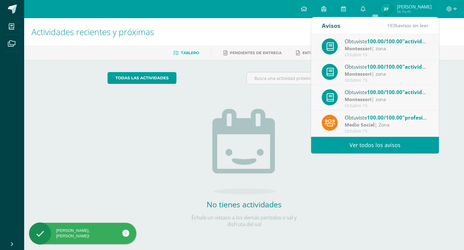 The width and height of the screenshot is (464, 250). I want to click on img: no_activities.png, so click(244, 151).